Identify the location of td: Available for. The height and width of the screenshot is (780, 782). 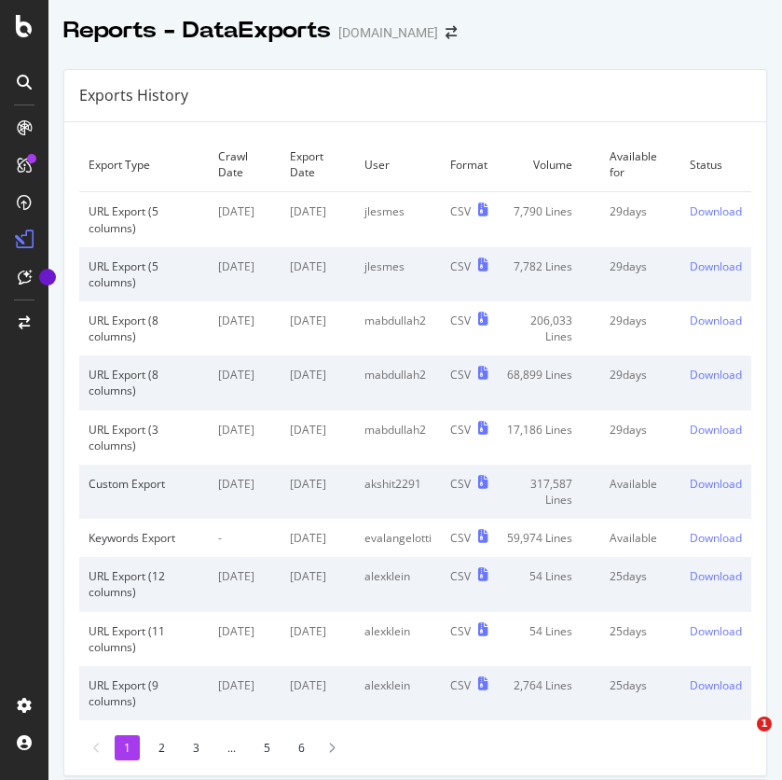
(641, 164).